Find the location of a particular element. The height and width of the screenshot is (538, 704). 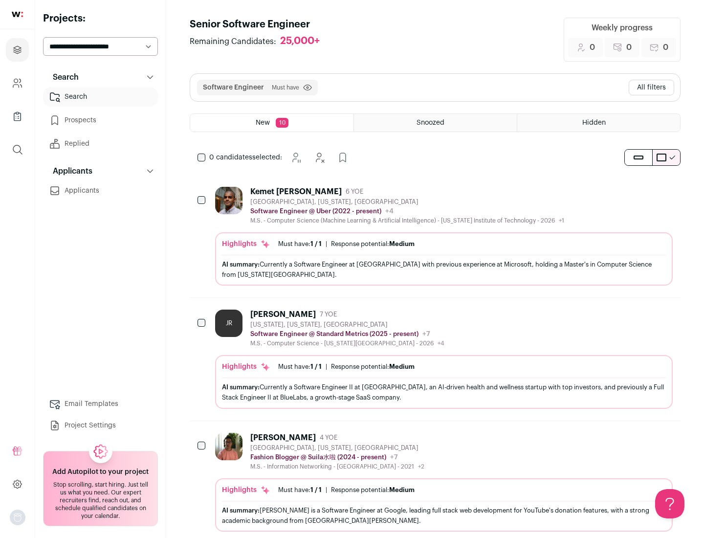

a: Projects is located at coordinates (17, 50).